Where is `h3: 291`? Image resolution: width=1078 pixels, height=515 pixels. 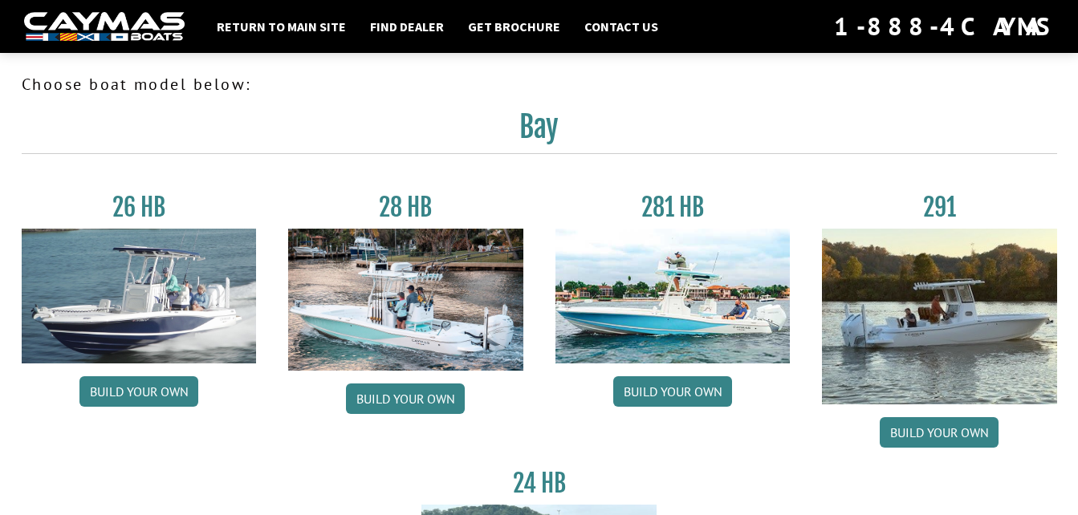
h3: 291 is located at coordinates (939, 207).